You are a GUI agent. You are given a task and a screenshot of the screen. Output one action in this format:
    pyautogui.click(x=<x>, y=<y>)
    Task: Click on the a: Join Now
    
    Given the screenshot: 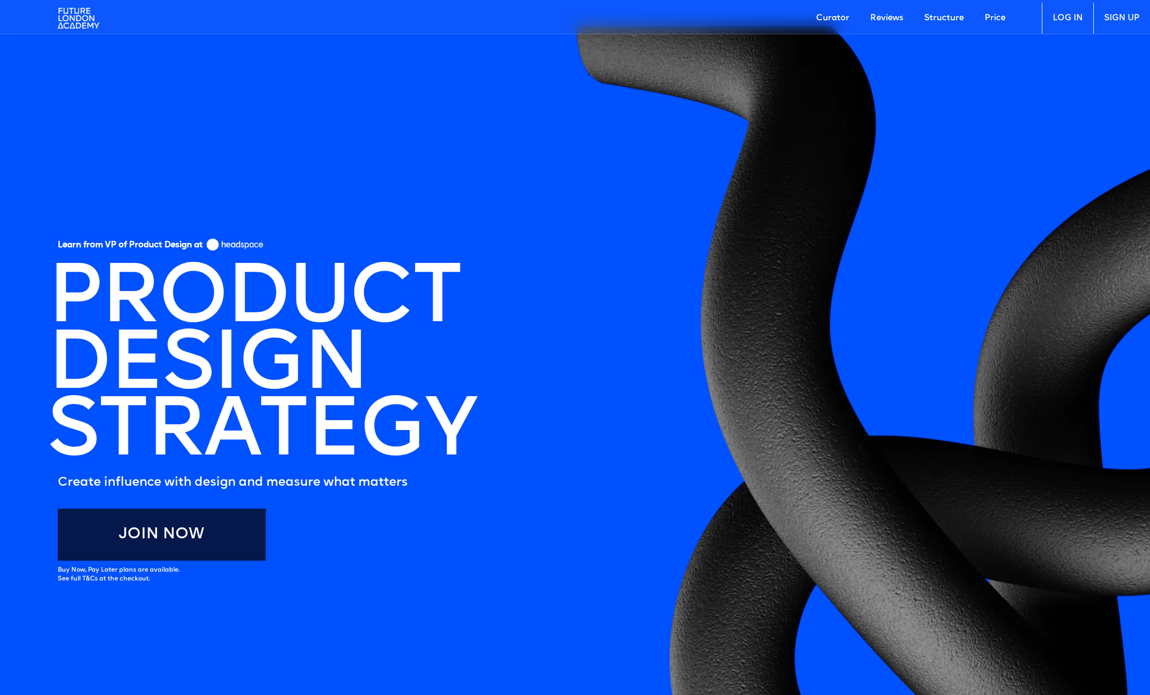 What is the action you would take?
    pyautogui.click(x=162, y=534)
    